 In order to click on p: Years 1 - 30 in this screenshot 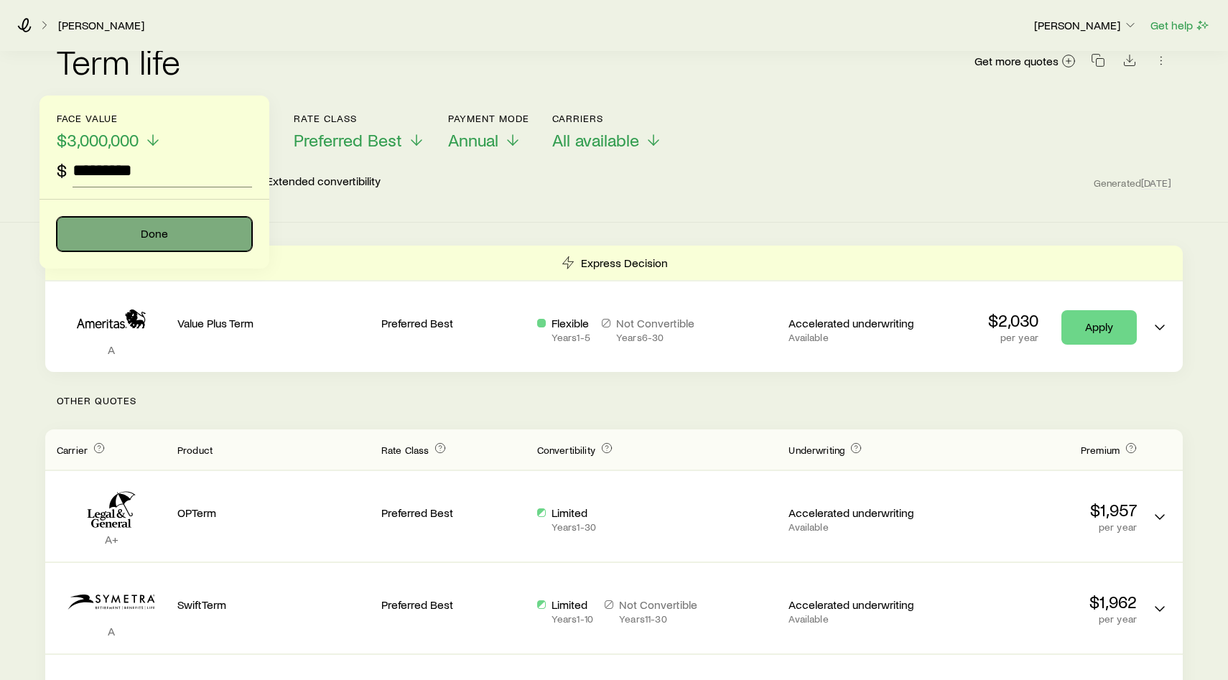, I will do `click(574, 527)`.